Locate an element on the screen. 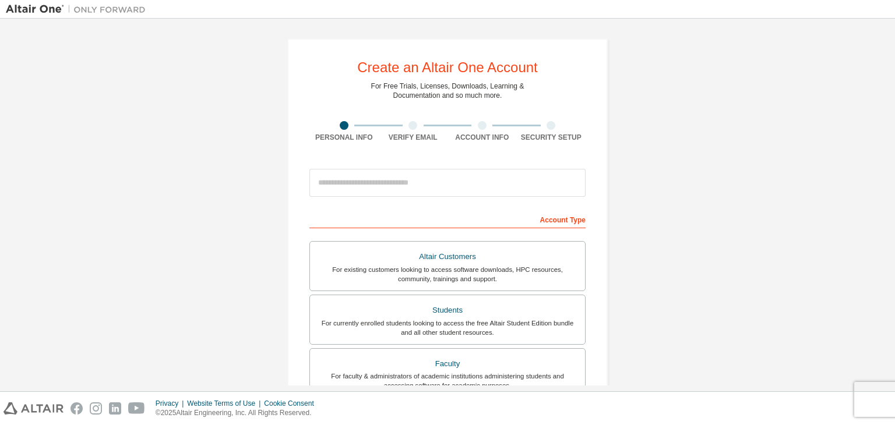 The height and width of the screenshot is (425, 895). div: Account Info is located at coordinates (482, 137).